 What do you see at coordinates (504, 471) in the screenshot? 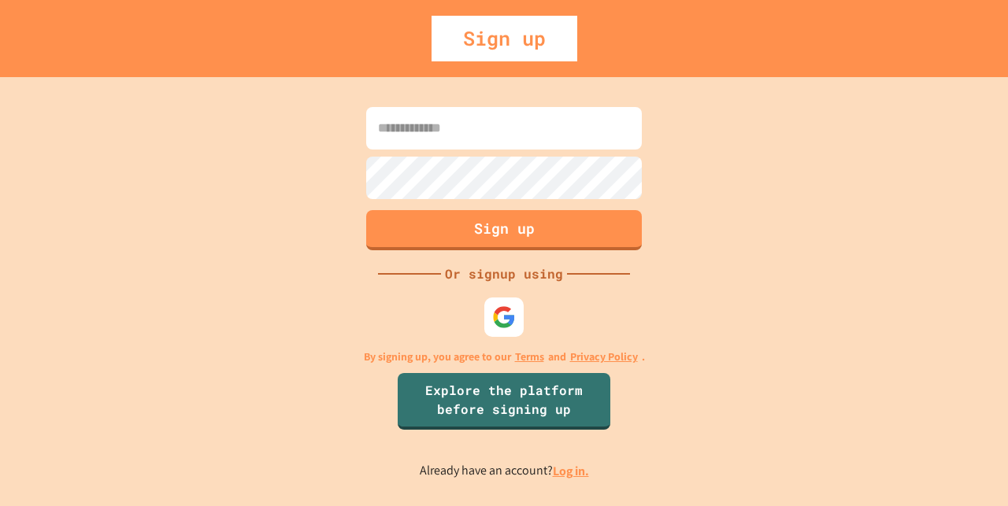
I see `p: Already have an account?` at bounding box center [504, 471].